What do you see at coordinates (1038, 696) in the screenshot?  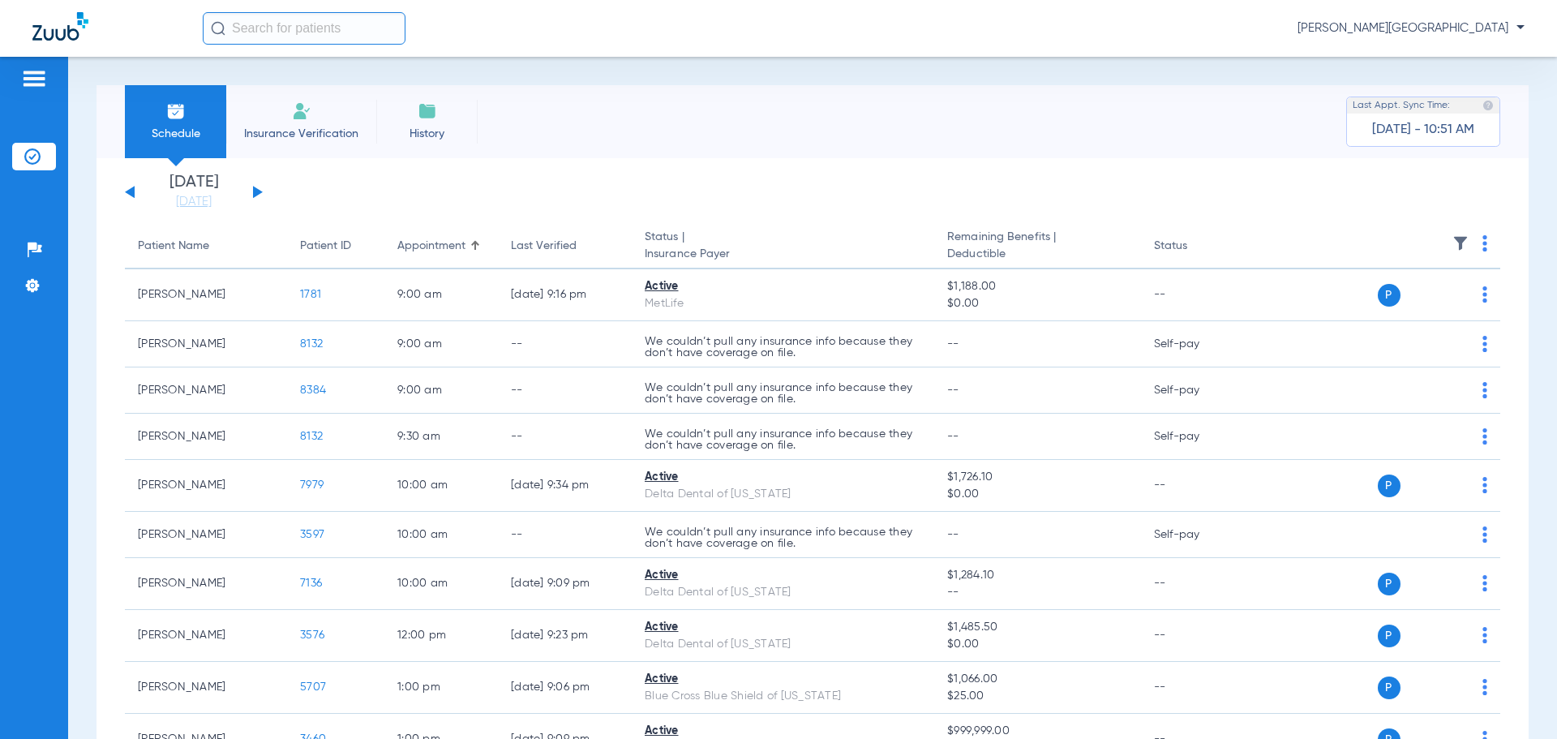 I see `span: $25.00` at bounding box center [1038, 696].